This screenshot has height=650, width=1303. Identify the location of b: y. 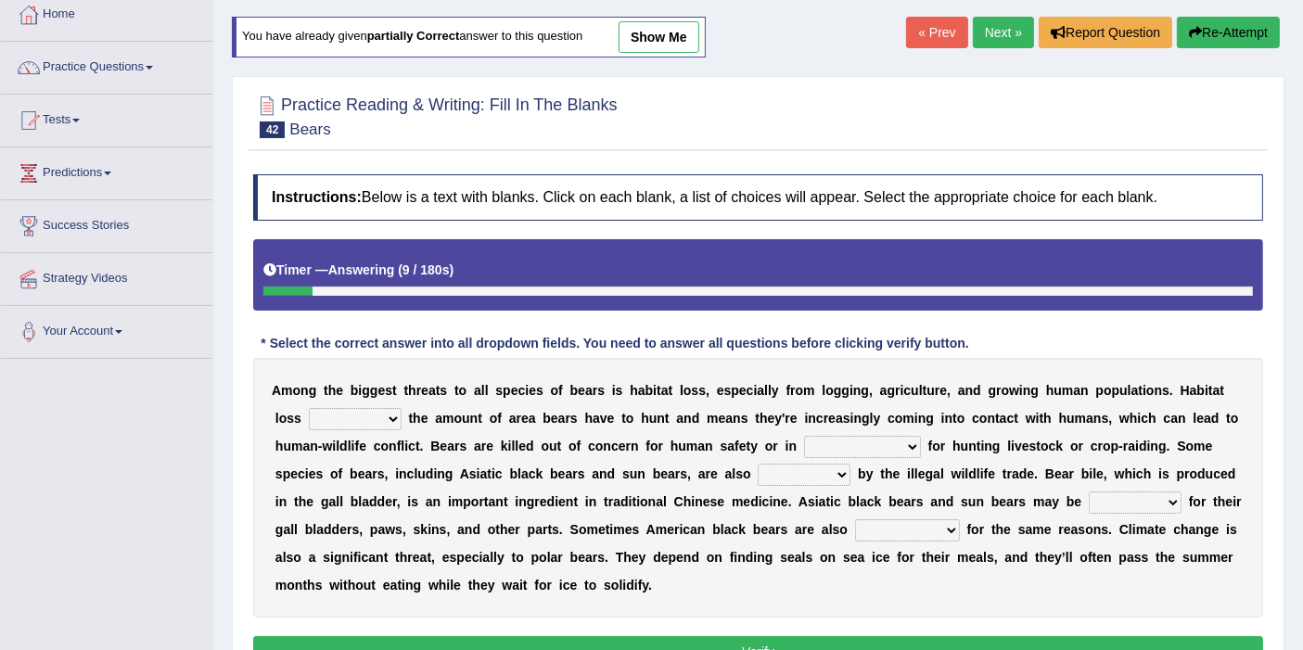
(877, 418).